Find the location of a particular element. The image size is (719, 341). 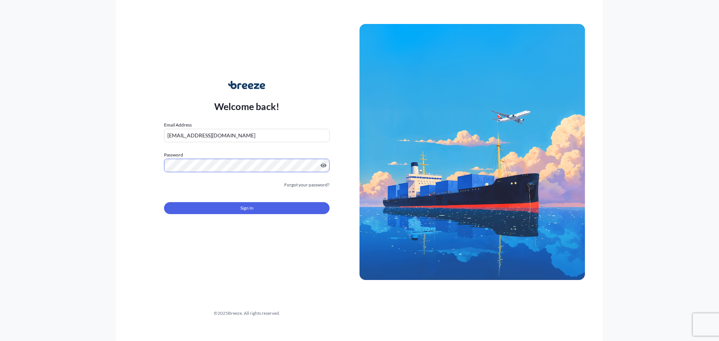

a: Forgot your password? is located at coordinates (307, 185).